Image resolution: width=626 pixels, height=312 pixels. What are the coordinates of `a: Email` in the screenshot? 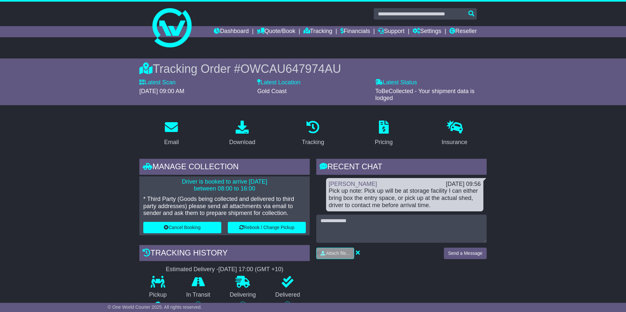 It's located at (171, 133).